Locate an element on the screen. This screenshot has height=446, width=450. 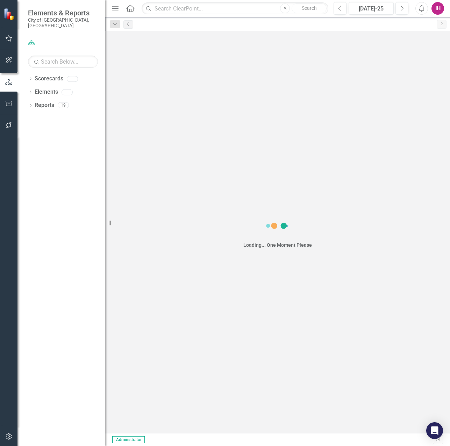
span: Elements & Reports is located at coordinates (63, 13).